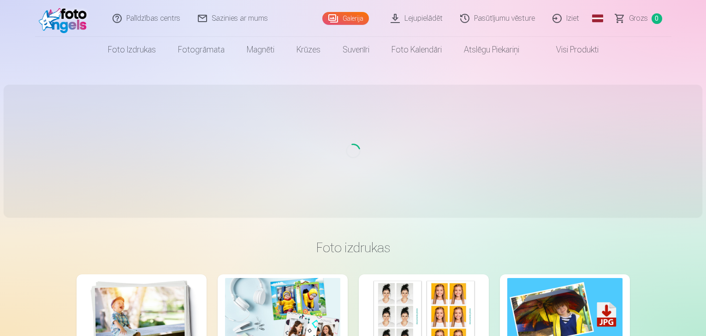  What do you see at coordinates (356, 50) in the screenshot?
I see `a: Suvenīri` at bounding box center [356, 50].